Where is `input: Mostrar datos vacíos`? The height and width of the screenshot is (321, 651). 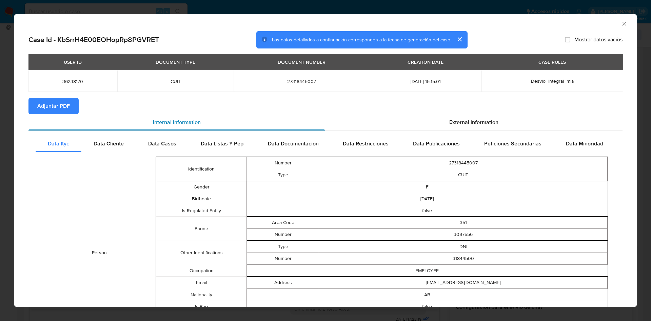 input: Mostrar datos vacíos is located at coordinates (567, 40).